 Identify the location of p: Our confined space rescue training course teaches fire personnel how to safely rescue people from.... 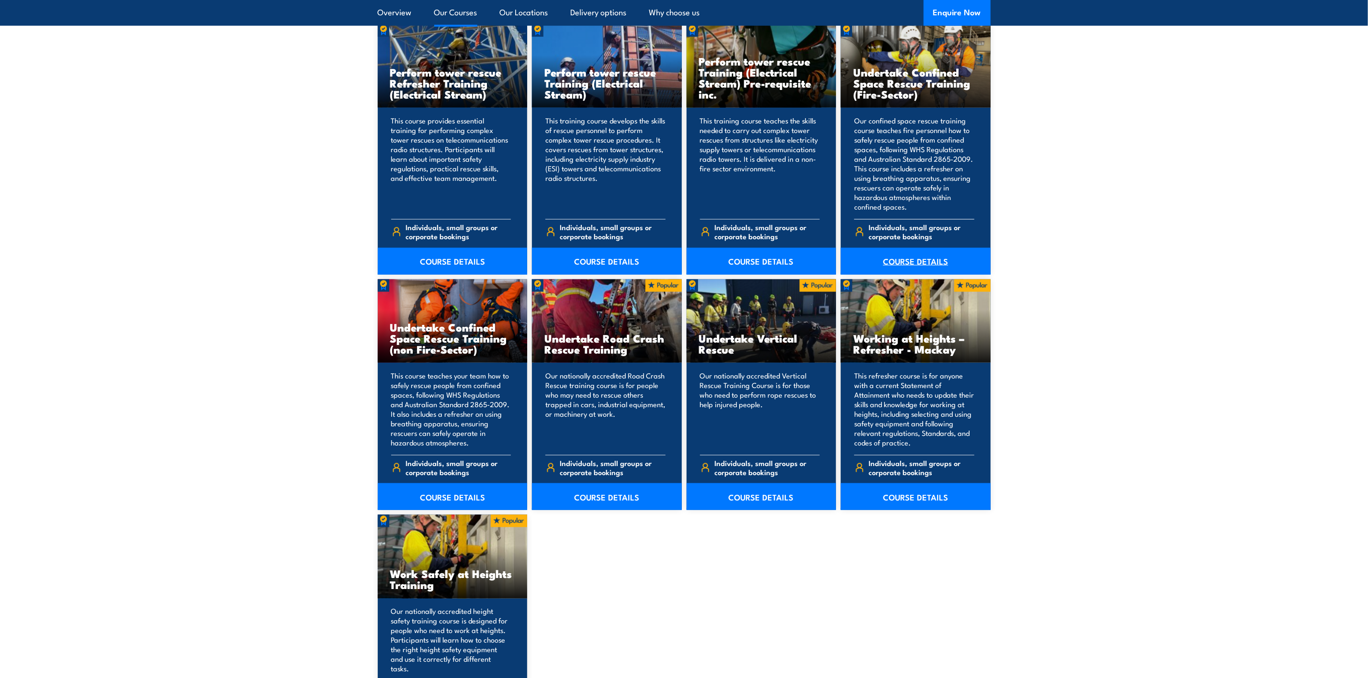
(914, 164).